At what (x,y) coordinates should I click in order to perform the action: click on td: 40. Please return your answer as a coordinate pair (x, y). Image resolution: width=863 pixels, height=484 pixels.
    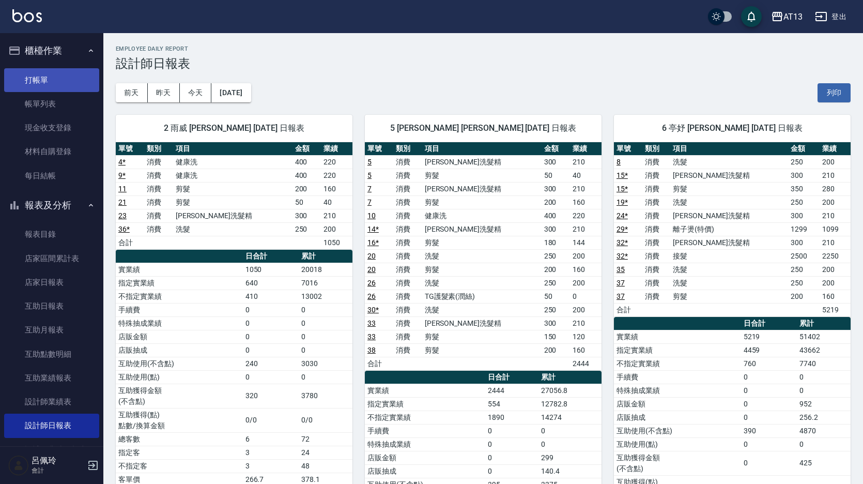
    Looking at the image, I should click on (336, 202).